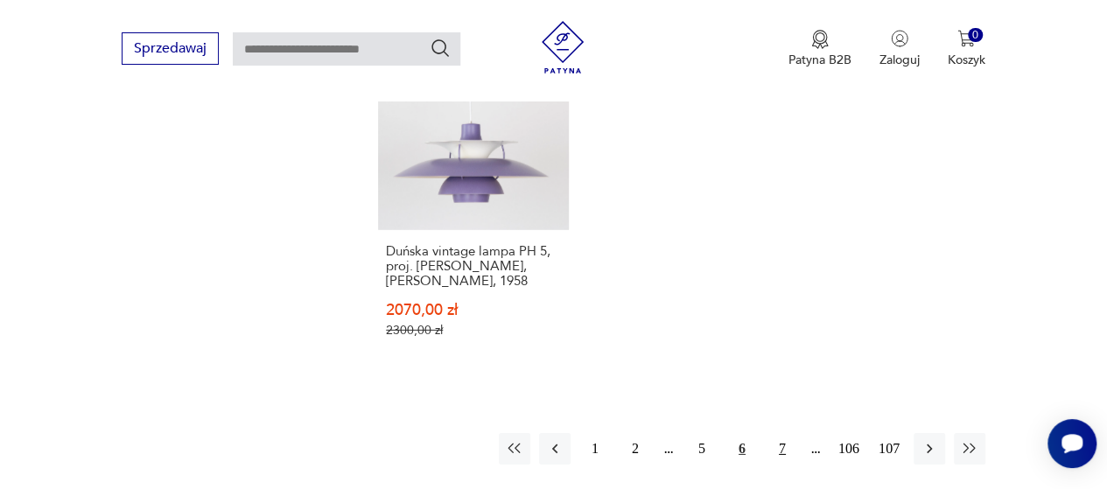 This screenshot has width=1107, height=489. What do you see at coordinates (170, 48) in the screenshot?
I see `button: Sprzedawaj` at bounding box center [170, 48].